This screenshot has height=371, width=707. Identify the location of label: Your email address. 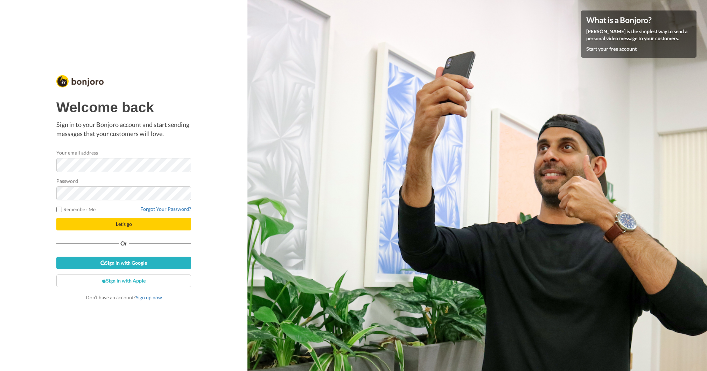
(77, 153).